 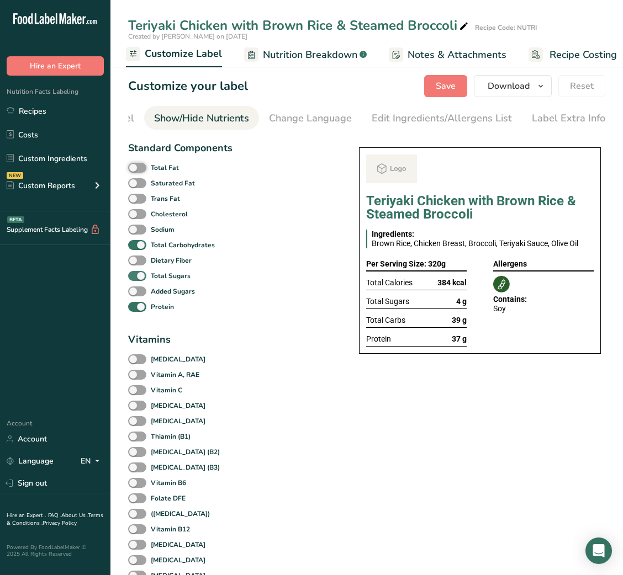 I want to click on a: Recipe Costing, so click(x=572, y=55).